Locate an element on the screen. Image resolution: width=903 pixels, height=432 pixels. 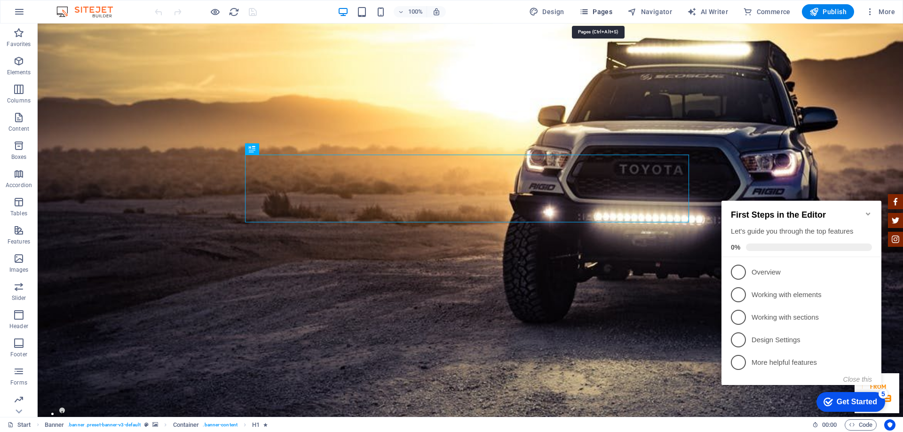
button: Commerce is located at coordinates (767, 12).